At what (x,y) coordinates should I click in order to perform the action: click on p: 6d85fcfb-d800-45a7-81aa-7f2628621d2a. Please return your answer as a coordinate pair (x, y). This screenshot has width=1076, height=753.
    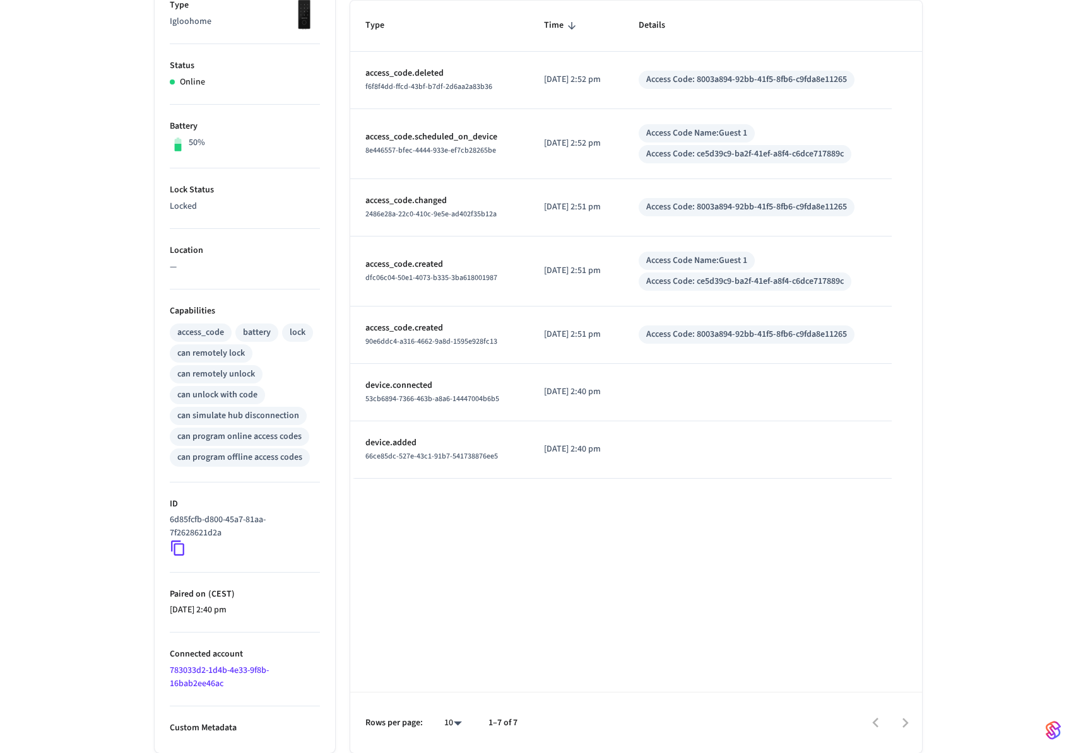
    Looking at the image, I should click on (242, 527).